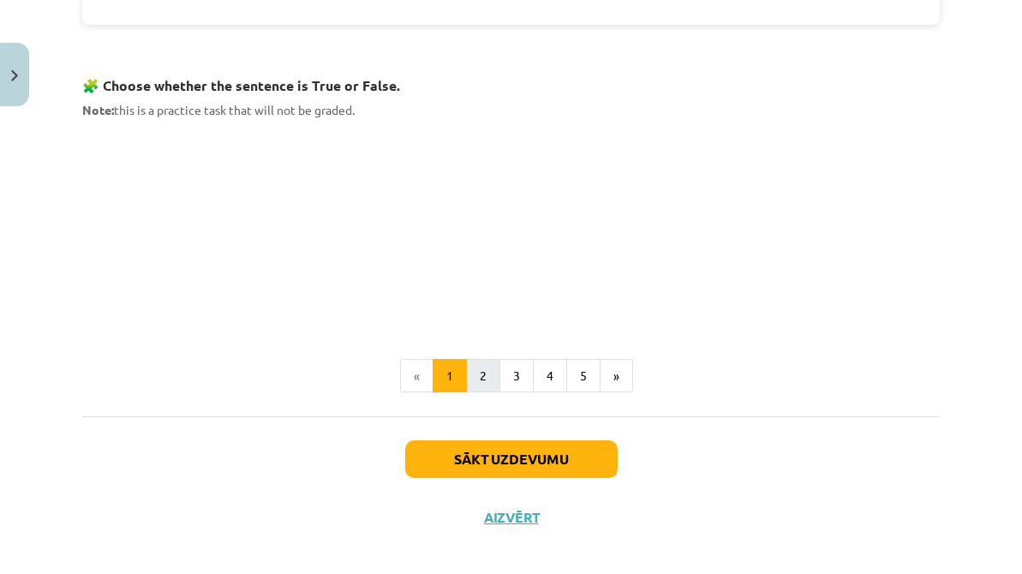  I want to click on strong: Note:, so click(98, 110).